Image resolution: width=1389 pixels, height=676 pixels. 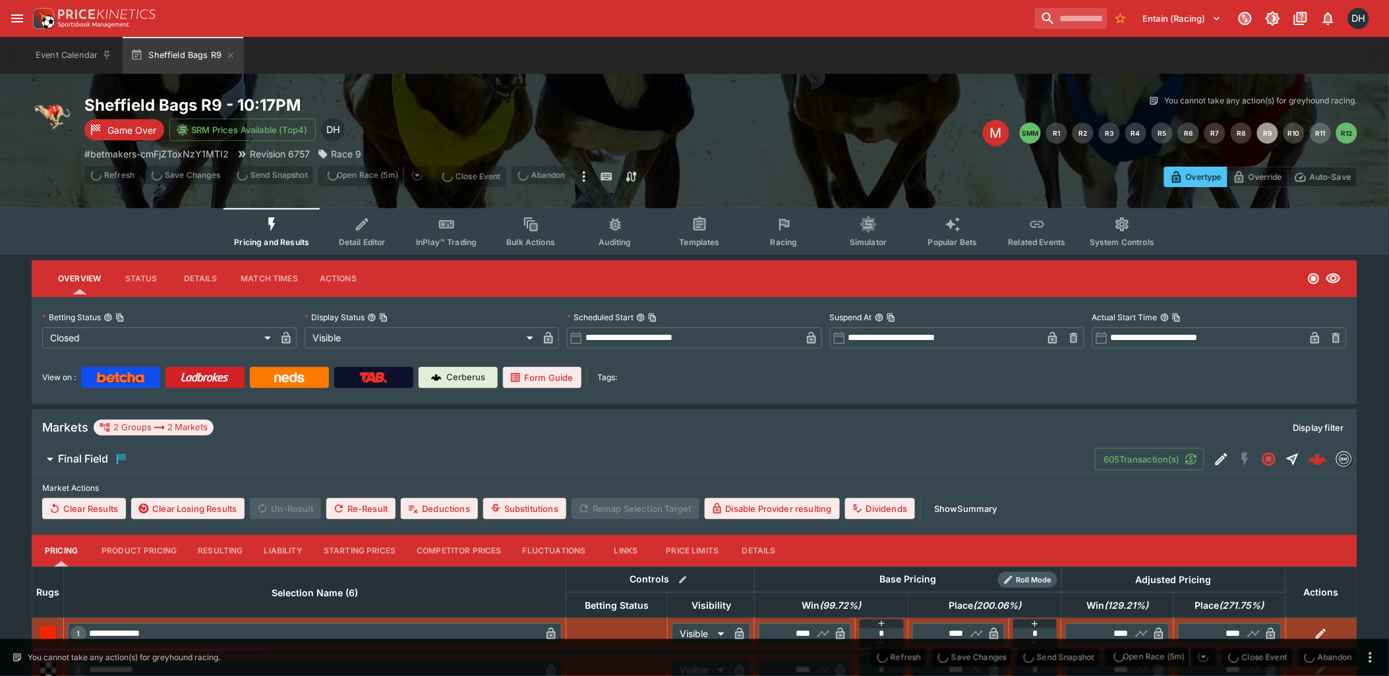 I want to click on p: Display Status, so click(x=334, y=317).